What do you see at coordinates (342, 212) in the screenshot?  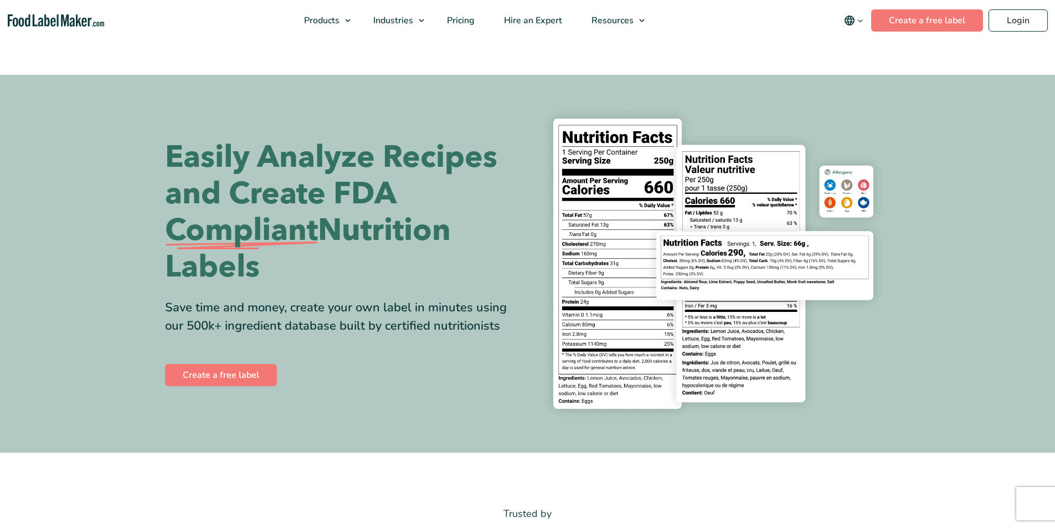 I see `h1: Easily Analyze Recipes and Create FDA Nutrition Labels` at bounding box center [342, 212].